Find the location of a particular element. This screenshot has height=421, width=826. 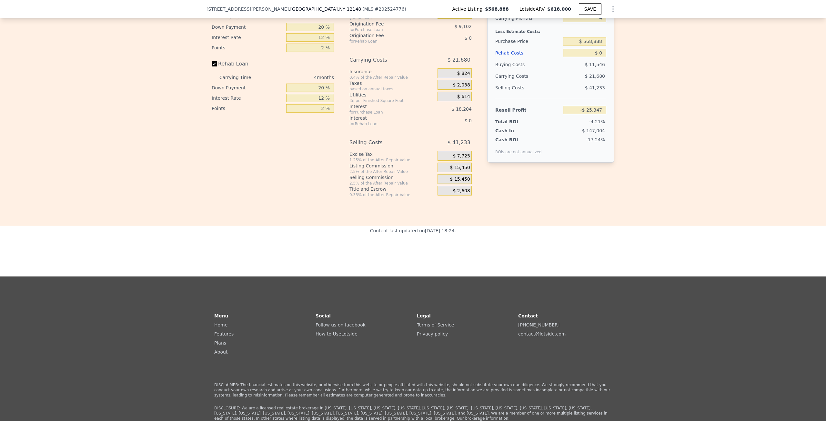

span: $ 7,725 is located at coordinates (461, 156).